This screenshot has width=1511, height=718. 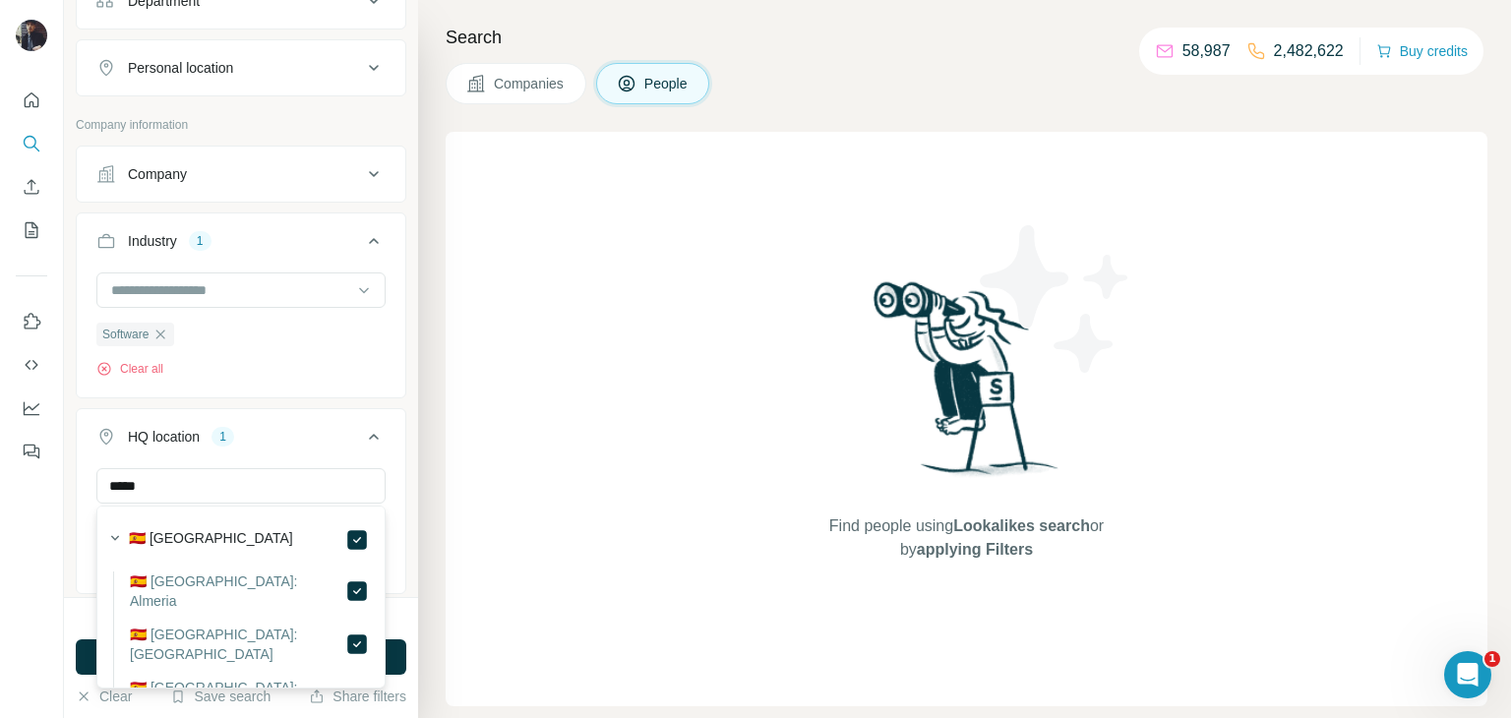 I want to click on div: Personal location, so click(x=180, y=68).